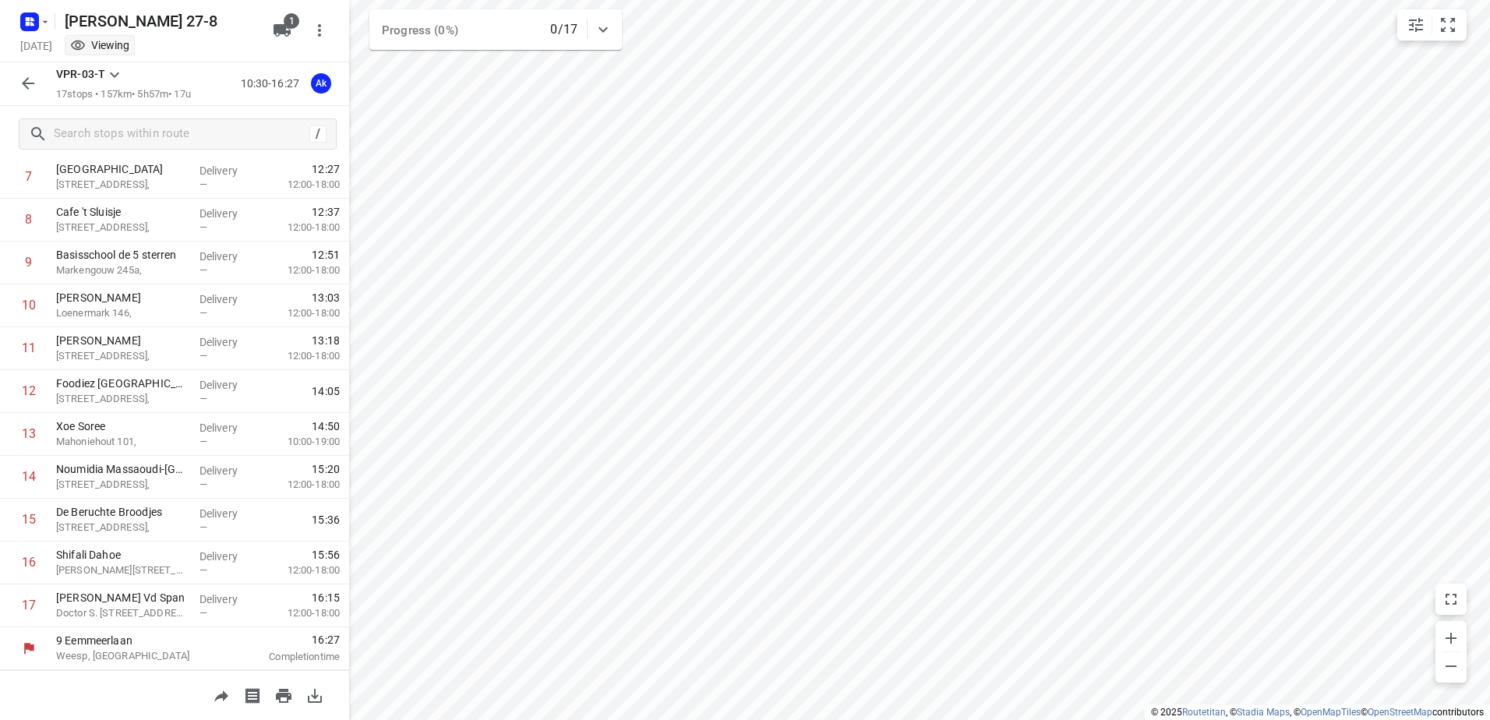  I want to click on div: 10, so click(29, 305).